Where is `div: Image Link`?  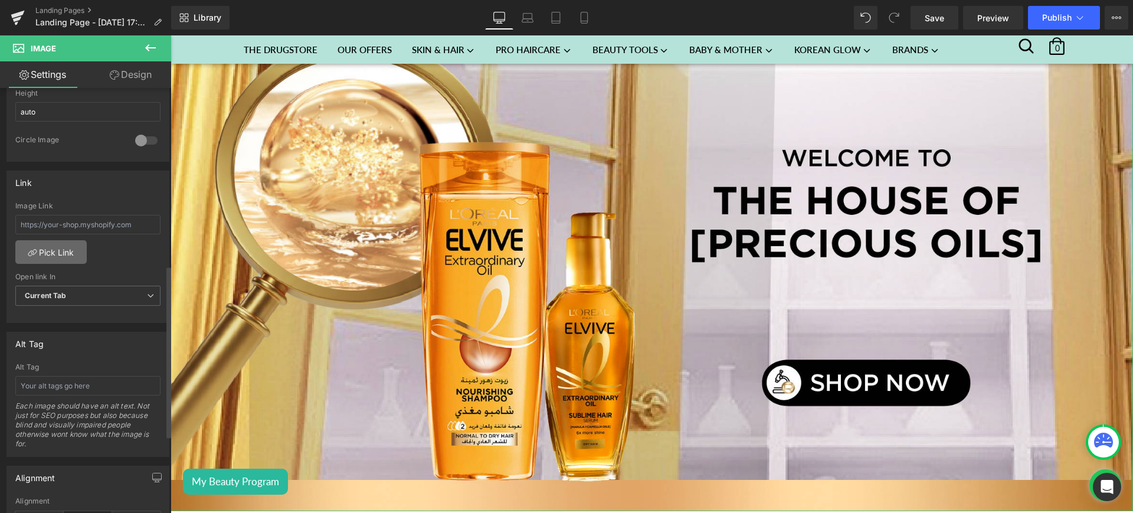 div: Image Link is located at coordinates (88, 206).